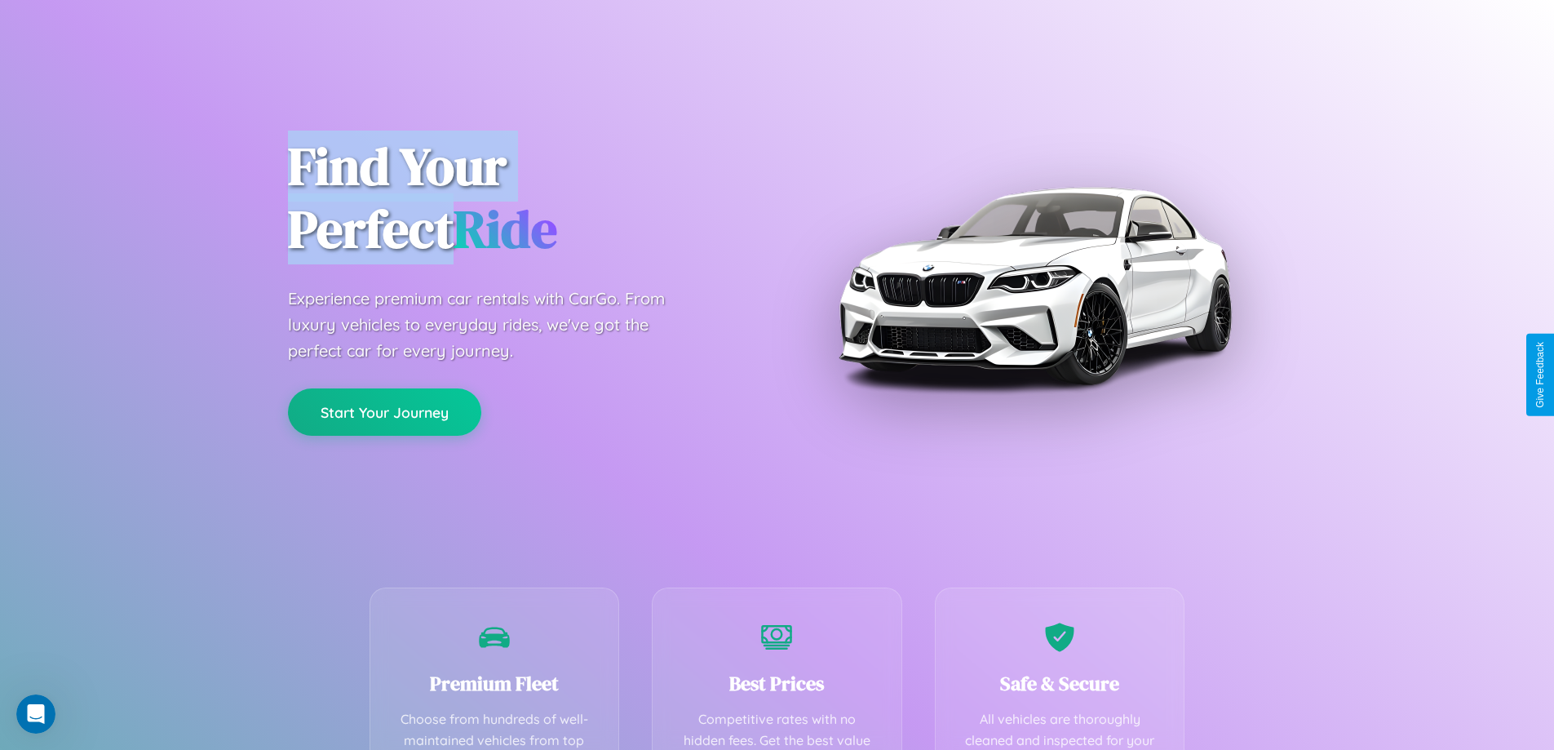 Image resolution: width=1554 pixels, height=750 pixels. Describe the element at coordinates (1540, 374) in the screenshot. I see `div: Give Feedback` at that location.